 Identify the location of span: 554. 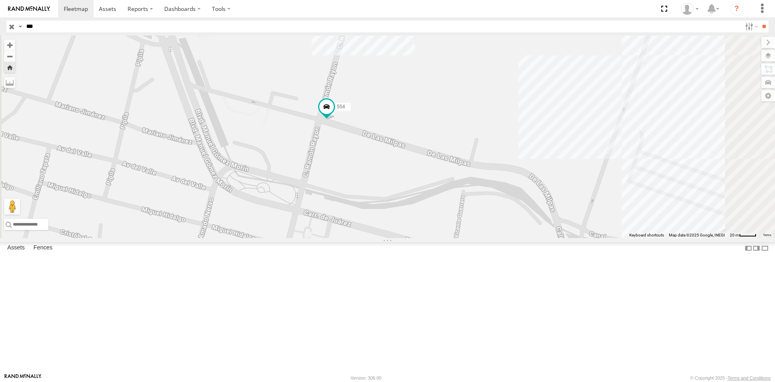
(341, 106).